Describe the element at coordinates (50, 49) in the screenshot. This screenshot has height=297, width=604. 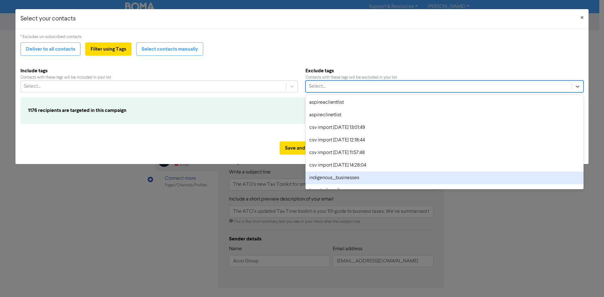
I see `button: Deliver to all contacts` at that location.